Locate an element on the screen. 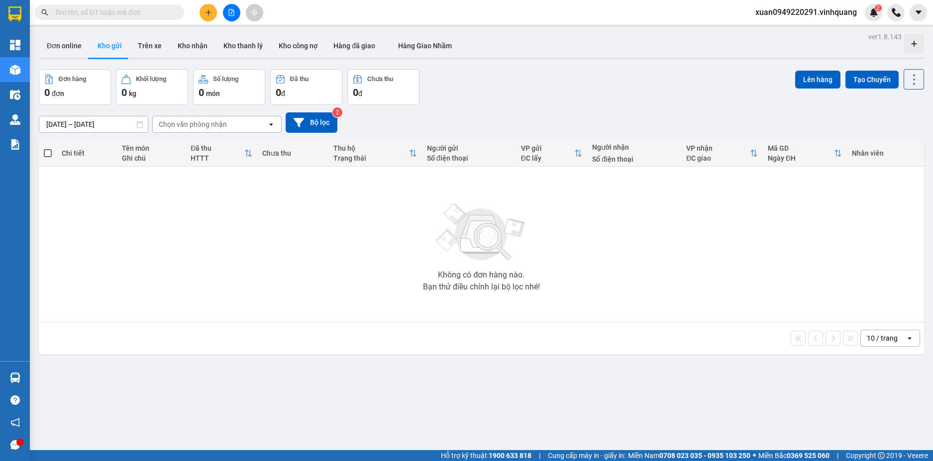 Image resolution: width=933 pixels, height=461 pixels. button: Chưa thu0đ is located at coordinates (383, 87).